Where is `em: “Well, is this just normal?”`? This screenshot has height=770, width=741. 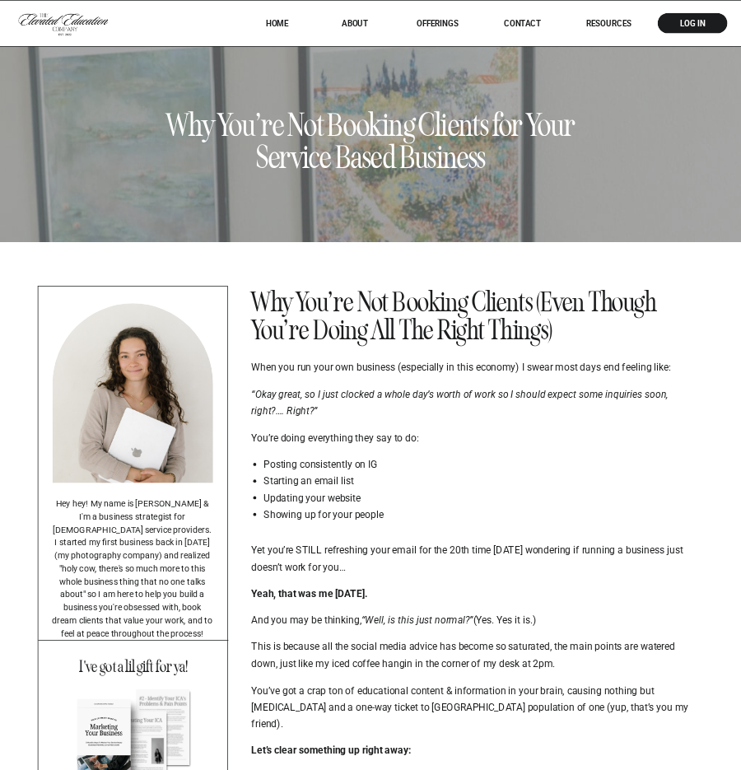
em: “Well, is this just normal?” is located at coordinates (417, 620).